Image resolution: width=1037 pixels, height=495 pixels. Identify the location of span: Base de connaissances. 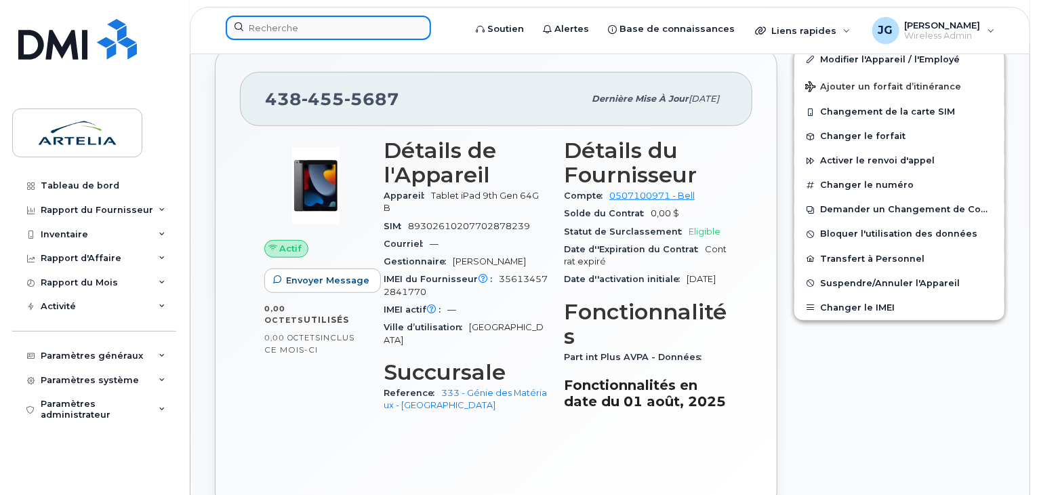
(677, 29).